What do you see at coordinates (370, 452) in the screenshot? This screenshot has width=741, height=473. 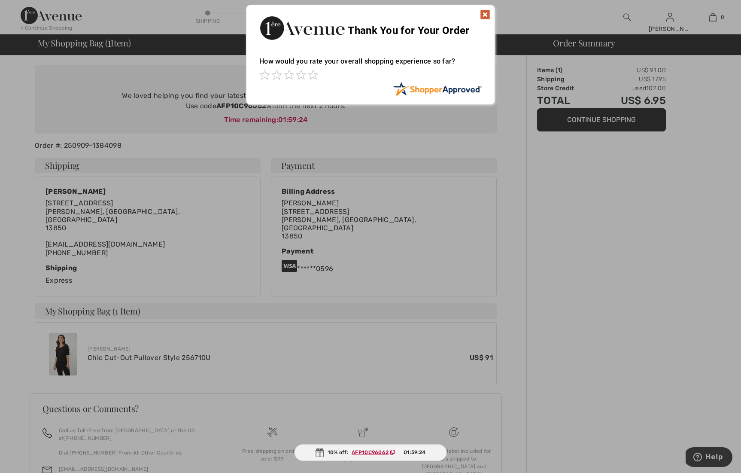 I see `ins: AFP10C96062` at bounding box center [370, 452].